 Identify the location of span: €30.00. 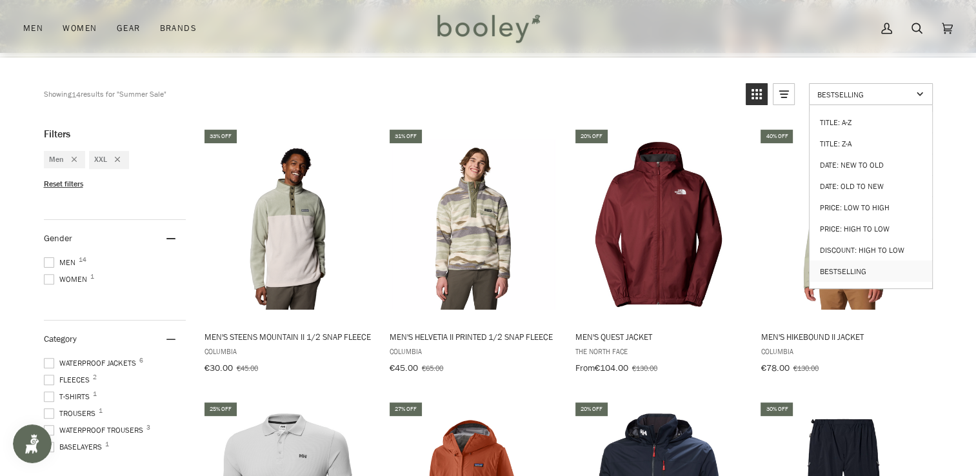
(219, 368).